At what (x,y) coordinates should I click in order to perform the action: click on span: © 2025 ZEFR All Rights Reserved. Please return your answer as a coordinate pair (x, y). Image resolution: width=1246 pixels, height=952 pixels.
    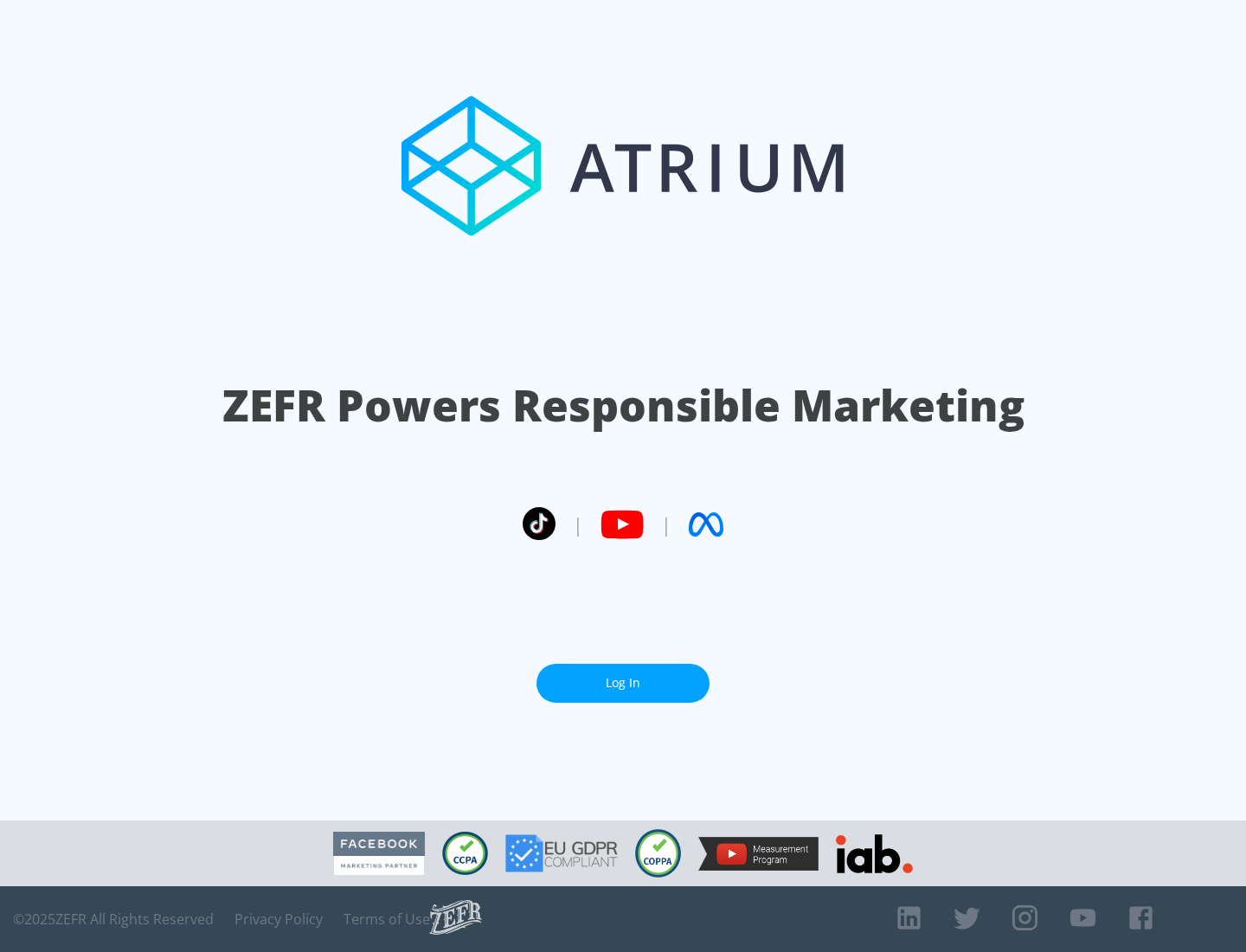
    Looking at the image, I should click on (113, 919).